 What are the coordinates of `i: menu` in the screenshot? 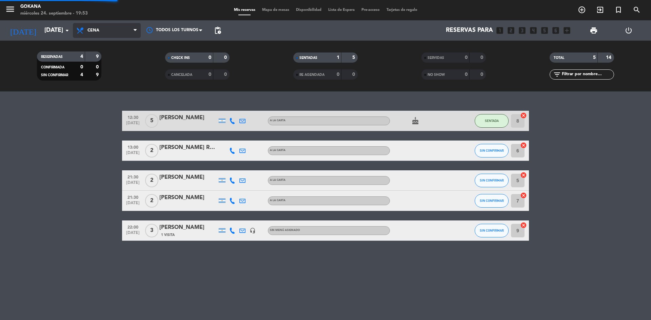 It's located at (10, 9).